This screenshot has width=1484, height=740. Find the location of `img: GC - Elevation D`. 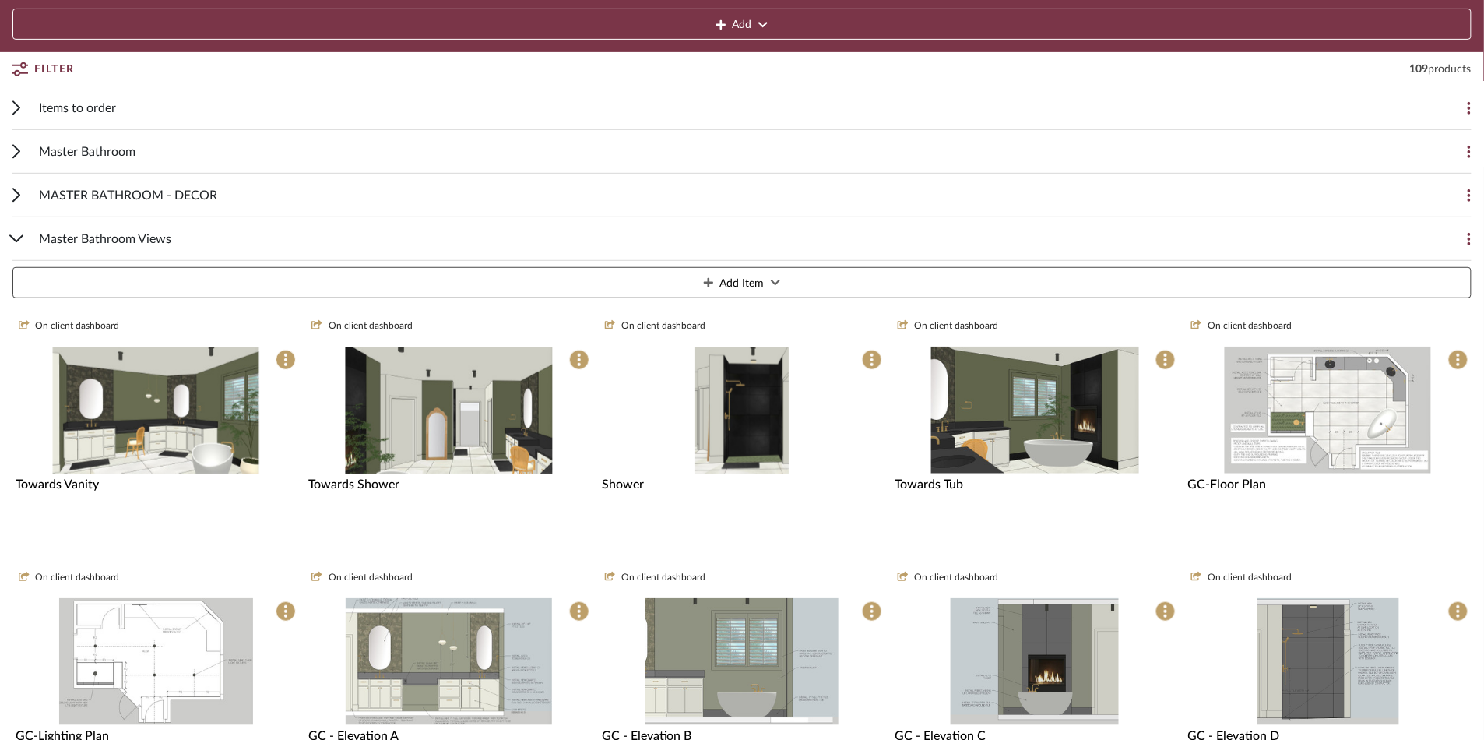

img: GC - Elevation D is located at coordinates (1328, 661).